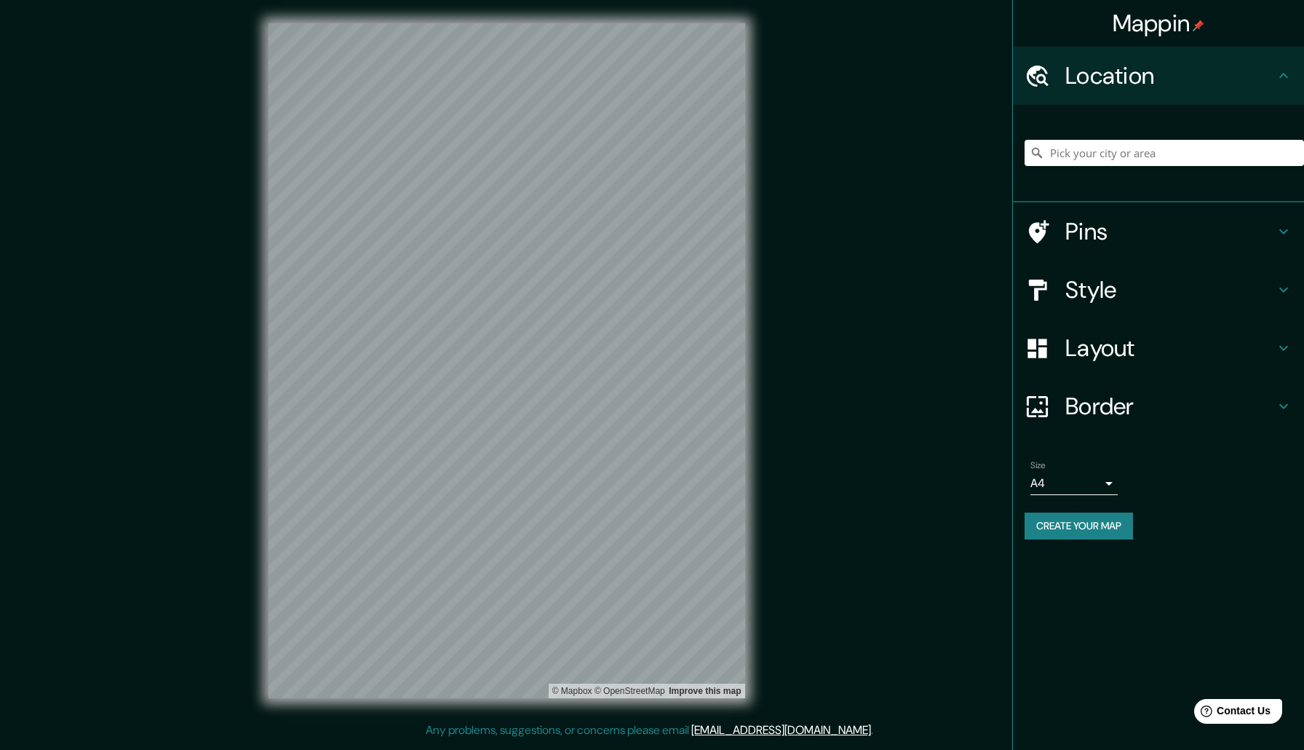 The width and height of the screenshot is (1304, 750). I want to click on canvas: Map, so click(506, 360).